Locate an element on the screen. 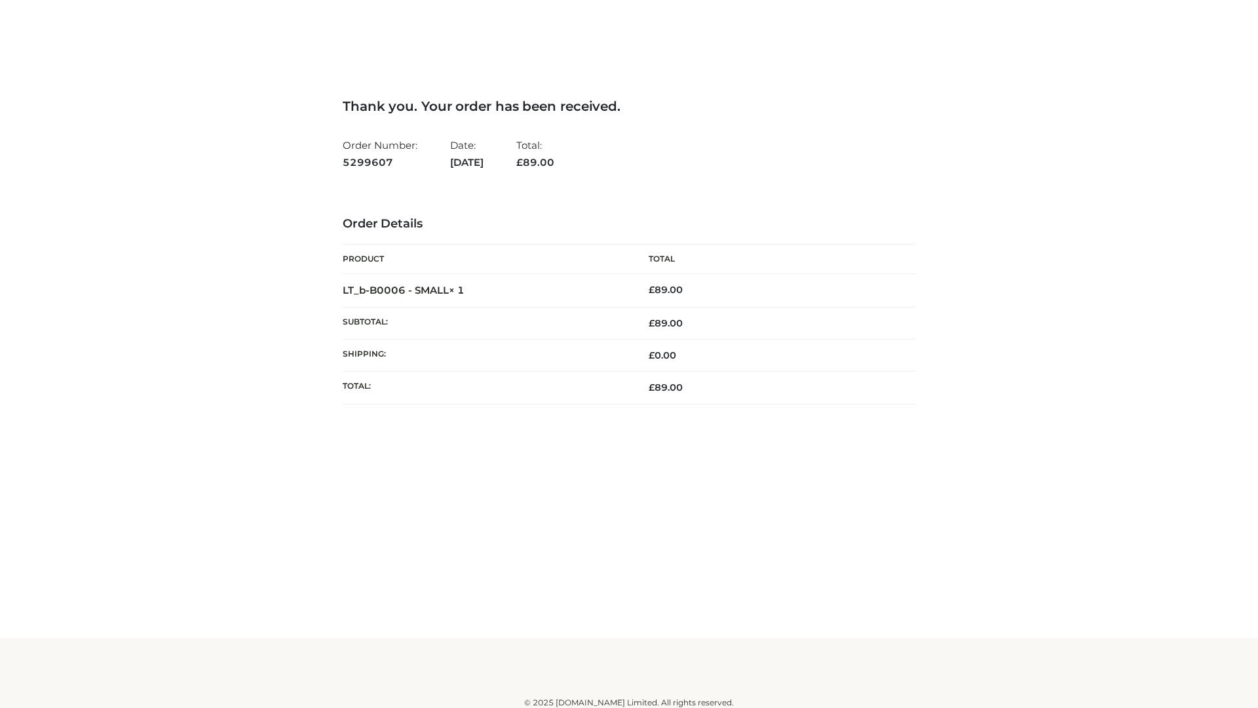  li: Date: is located at coordinates (467, 153).